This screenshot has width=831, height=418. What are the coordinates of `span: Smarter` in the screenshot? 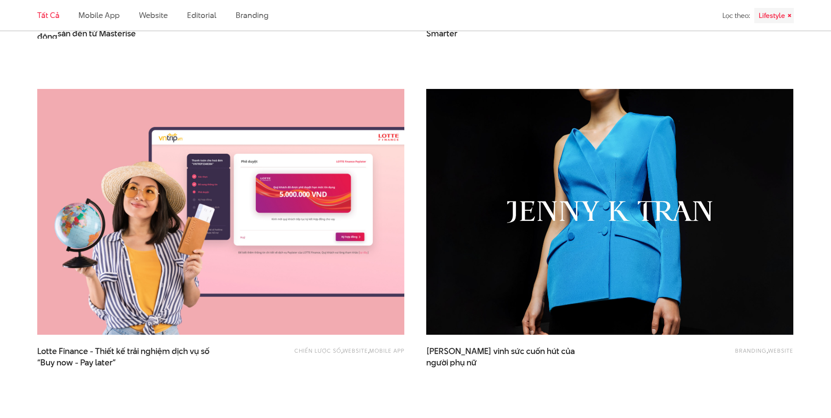 It's located at (442, 34).